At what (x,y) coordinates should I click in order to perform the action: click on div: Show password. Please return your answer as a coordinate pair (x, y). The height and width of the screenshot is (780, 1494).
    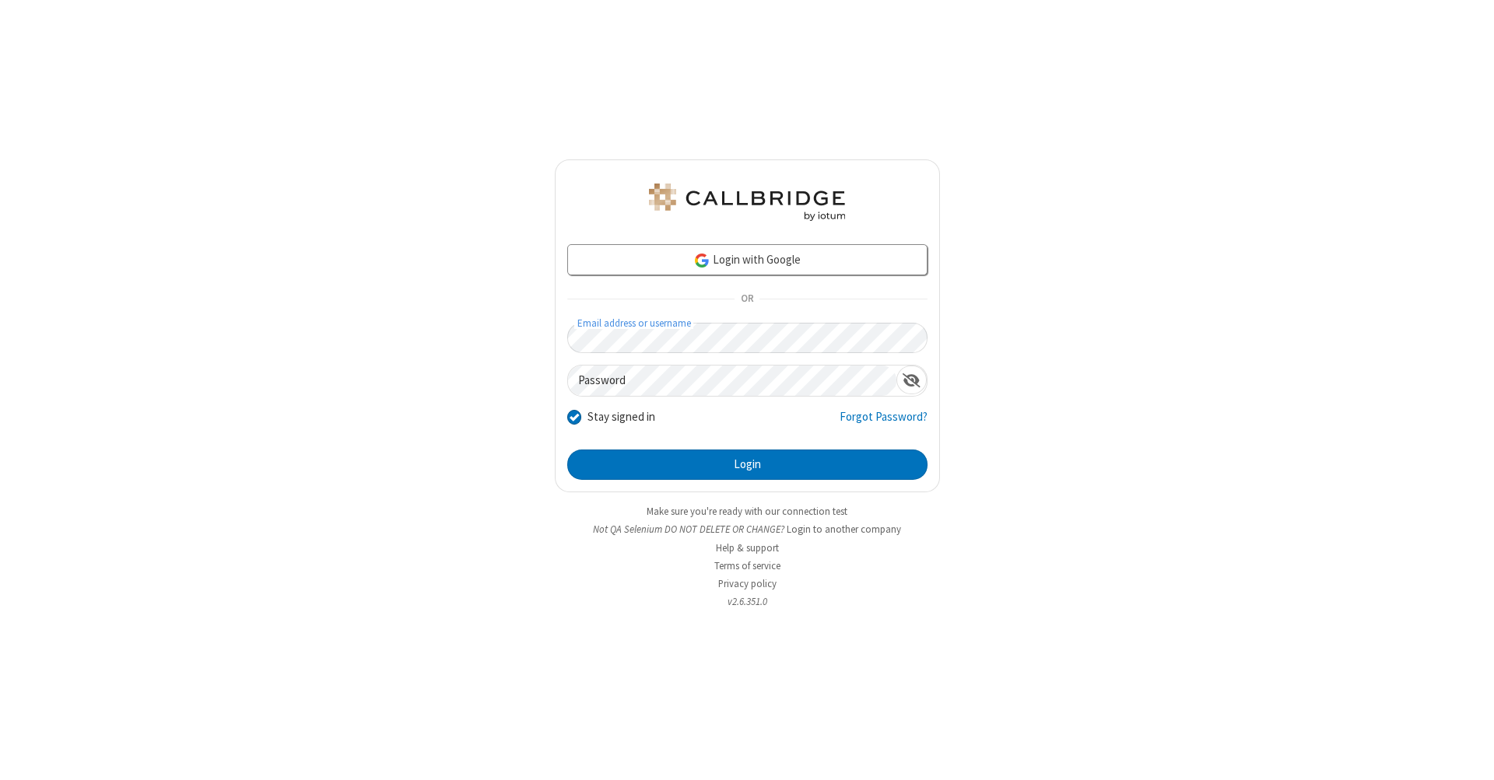
    Looking at the image, I should click on (911, 380).